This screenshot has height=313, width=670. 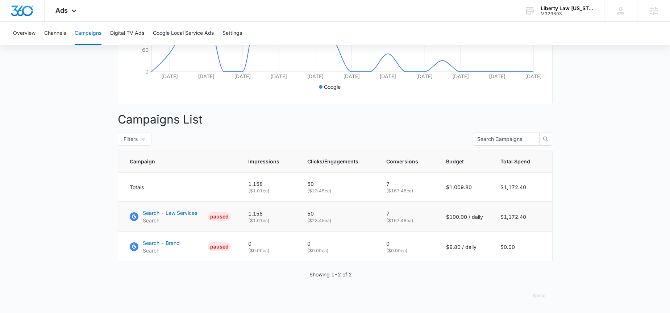 What do you see at coordinates (335, 120) in the screenshot?
I see `p: Campaigns List` at bounding box center [335, 120].